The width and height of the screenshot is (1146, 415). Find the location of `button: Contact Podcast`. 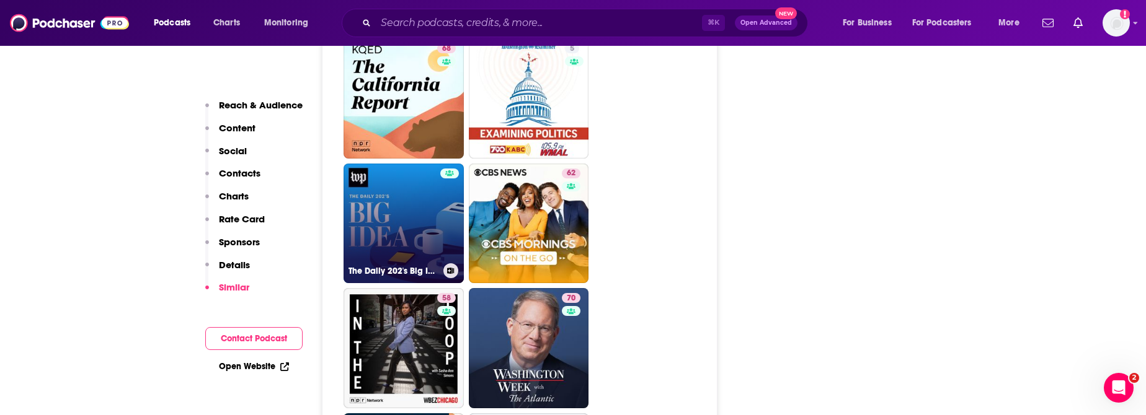

button: Contact Podcast is located at coordinates (254, 338).